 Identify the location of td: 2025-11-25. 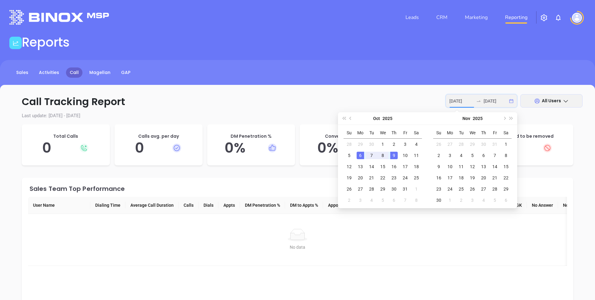
(461, 189).